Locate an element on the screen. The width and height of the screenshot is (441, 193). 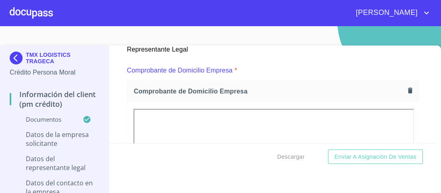
button: Enviar a Asignación de Ventas is located at coordinates (376, 157).